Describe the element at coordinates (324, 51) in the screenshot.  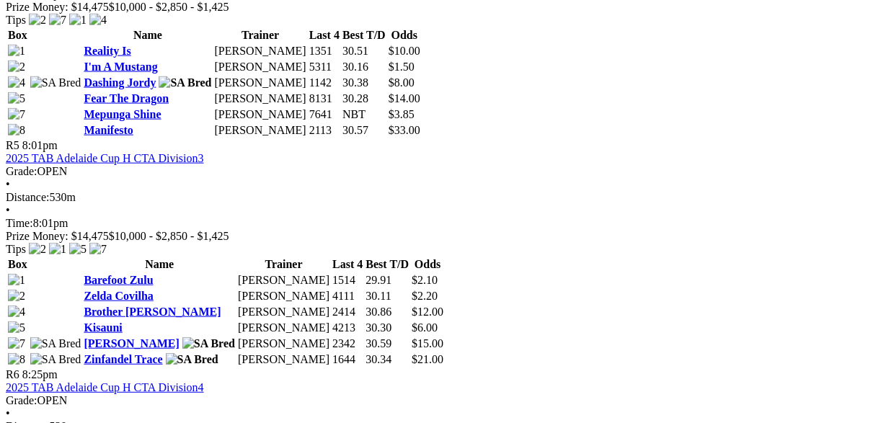
I see `td: 1351` at that location.